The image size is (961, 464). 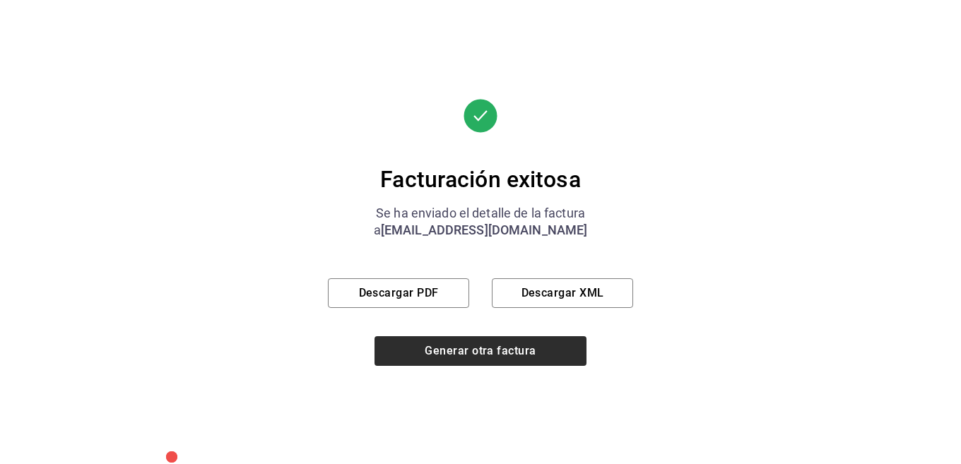 What do you see at coordinates (562, 293) in the screenshot?
I see `button: Descargar XML` at bounding box center [562, 293].